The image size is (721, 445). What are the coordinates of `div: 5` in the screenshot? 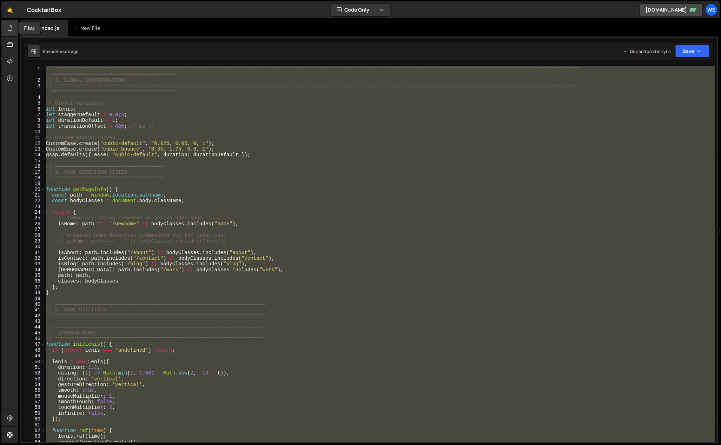 It's located at (33, 103).